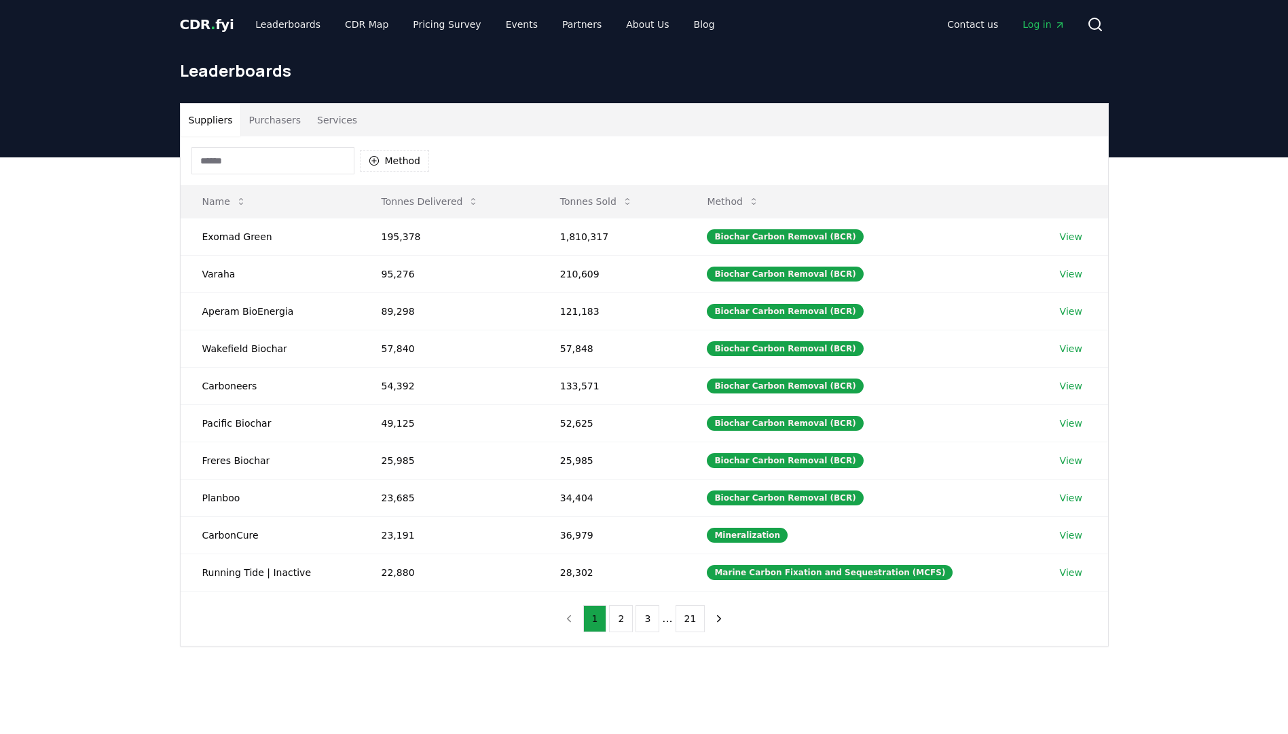 The width and height of the screenshot is (1288, 734). I want to click on a: Events, so click(521, 24).